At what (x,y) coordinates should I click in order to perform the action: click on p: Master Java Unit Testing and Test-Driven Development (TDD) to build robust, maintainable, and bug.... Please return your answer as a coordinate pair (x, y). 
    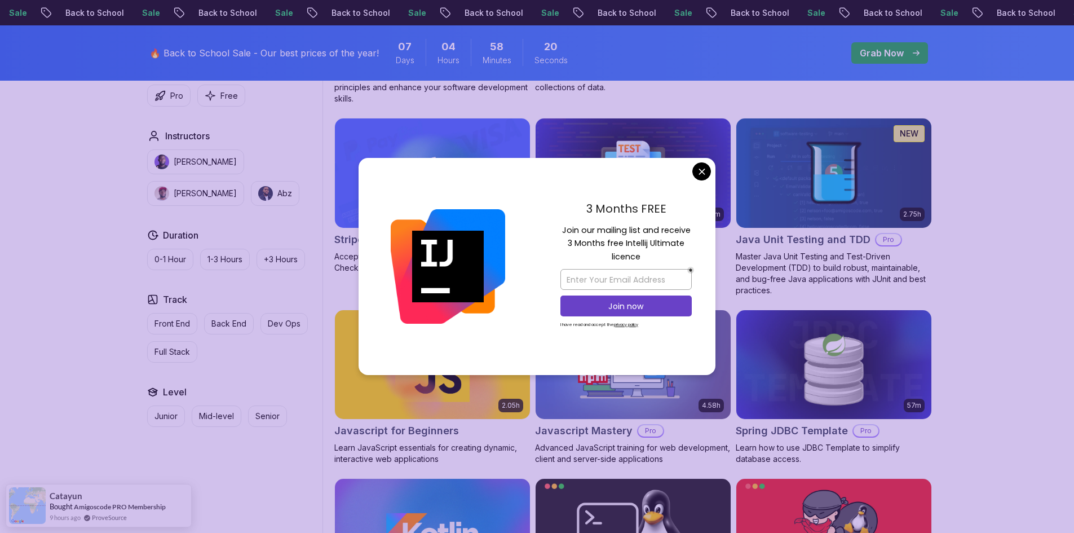
    Looking at the image, I should click on (834, 274).